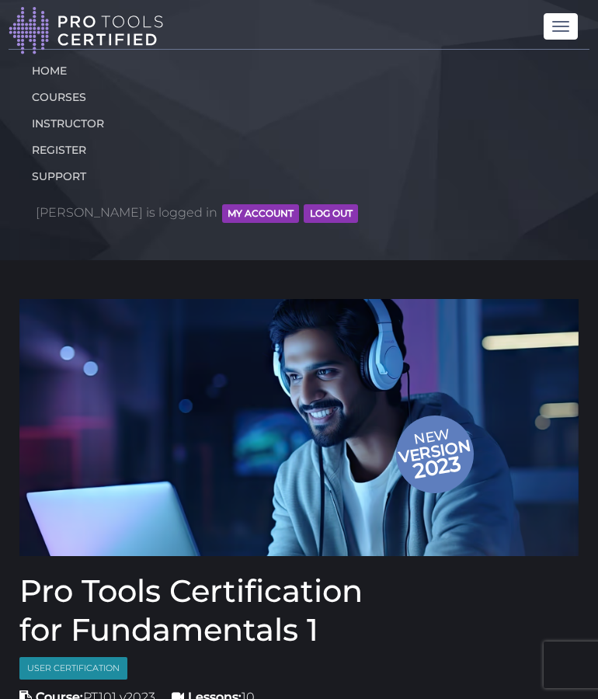  What do you see at coordinates (299, 97) in the screenshot?
I see `a: COURSES` at bounding box center [299, 97].